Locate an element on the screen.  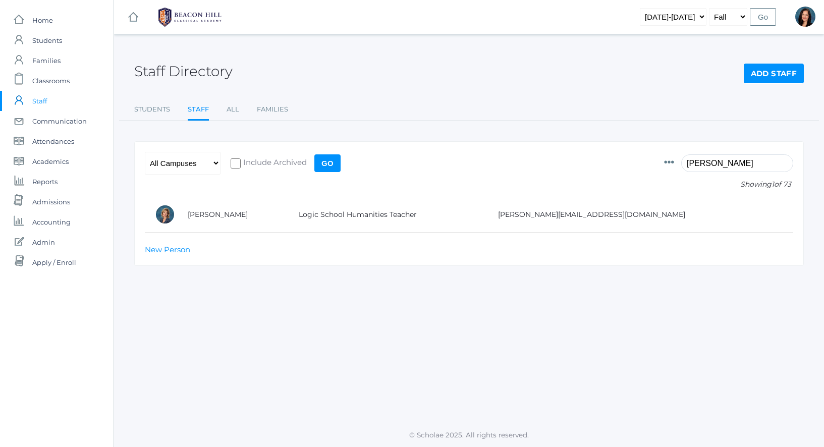
a: All is located at coordinates (233, 110).